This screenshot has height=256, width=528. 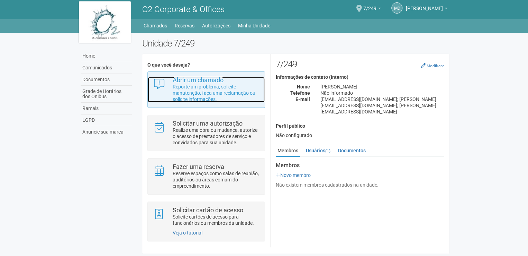 I want to click on a: Novo membro, so click(x=293, y=175).